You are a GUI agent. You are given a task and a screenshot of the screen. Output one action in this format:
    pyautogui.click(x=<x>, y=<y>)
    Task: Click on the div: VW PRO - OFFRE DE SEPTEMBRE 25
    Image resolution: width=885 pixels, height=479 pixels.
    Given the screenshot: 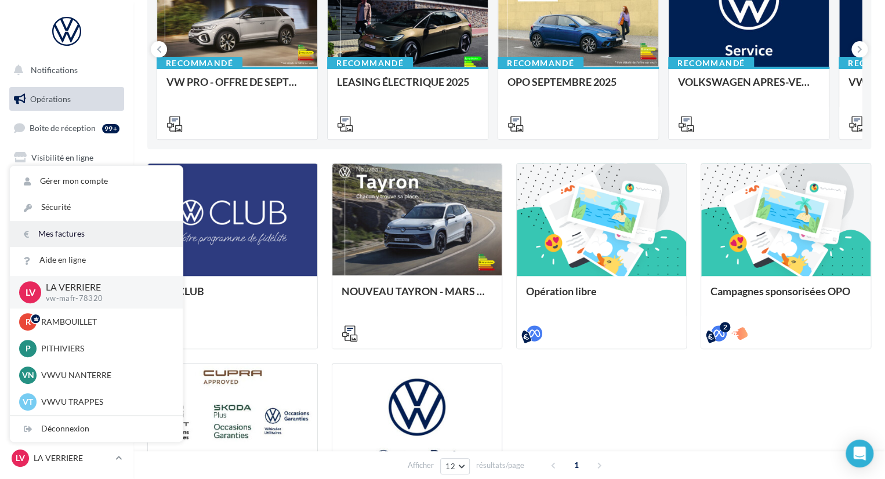 What is the action you would take?
    pyautogui.click(x=237, y=88)
    